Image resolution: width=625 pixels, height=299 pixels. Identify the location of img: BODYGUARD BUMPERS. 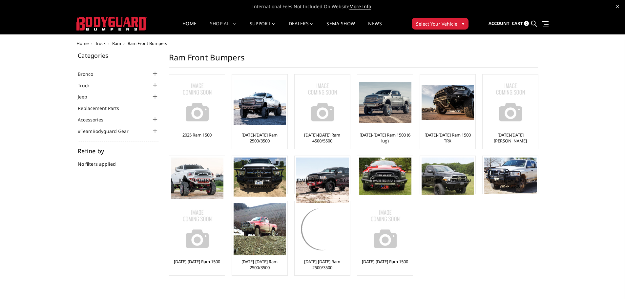
(111, 24).